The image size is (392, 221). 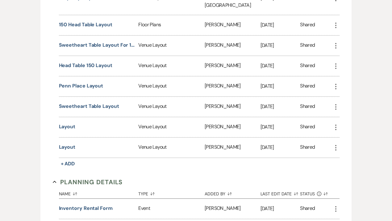 I want to click on div: Event, so click(x=171, y=208).